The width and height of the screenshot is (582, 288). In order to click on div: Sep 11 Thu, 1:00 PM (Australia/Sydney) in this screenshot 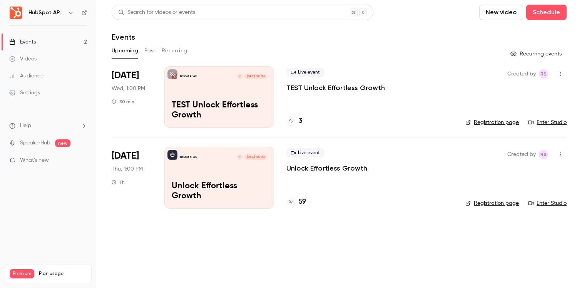, I will do `click(132, 177)`.